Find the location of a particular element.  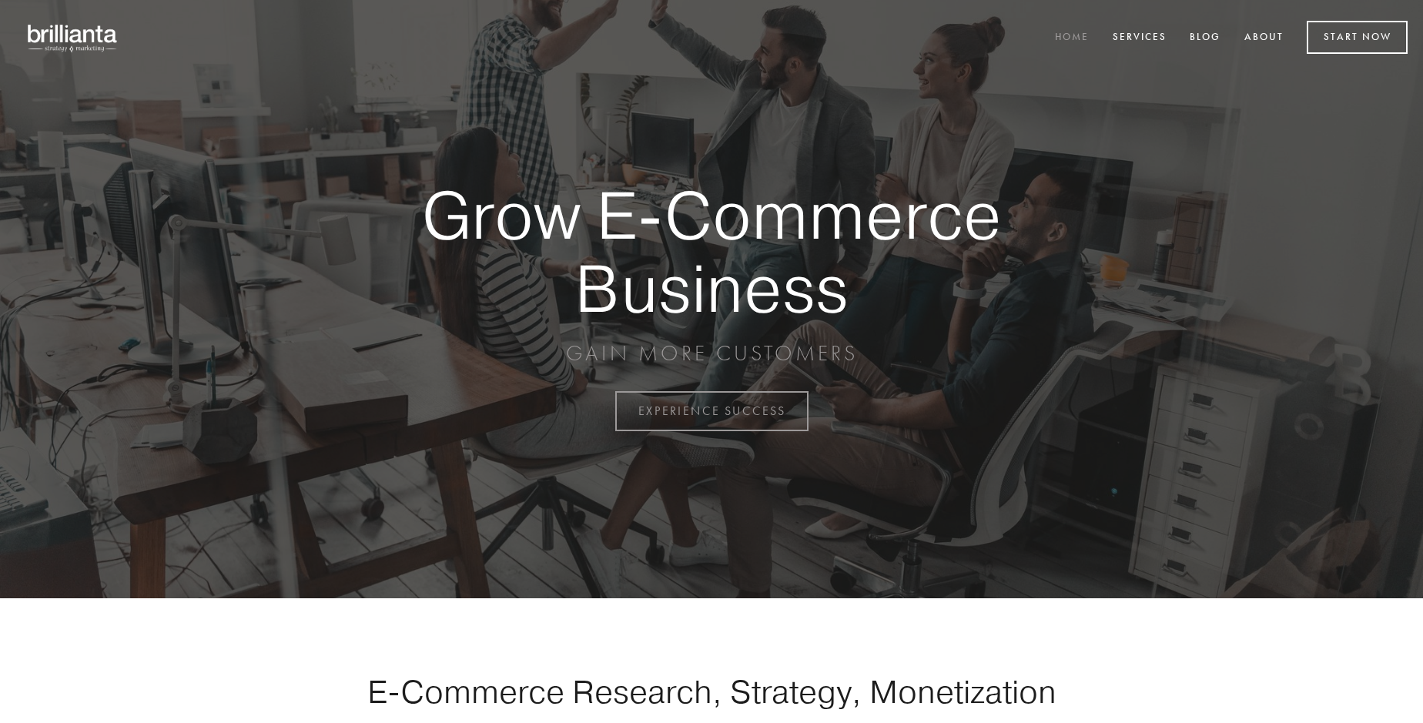

a: Blog is located at coordinates (1205, 38).